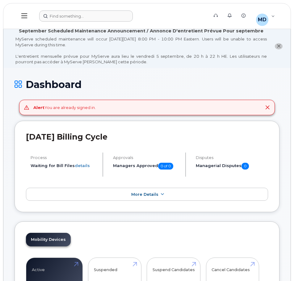 This screenshot has width=294, height=281. I want to click on span: More Details, so click(145, 194).